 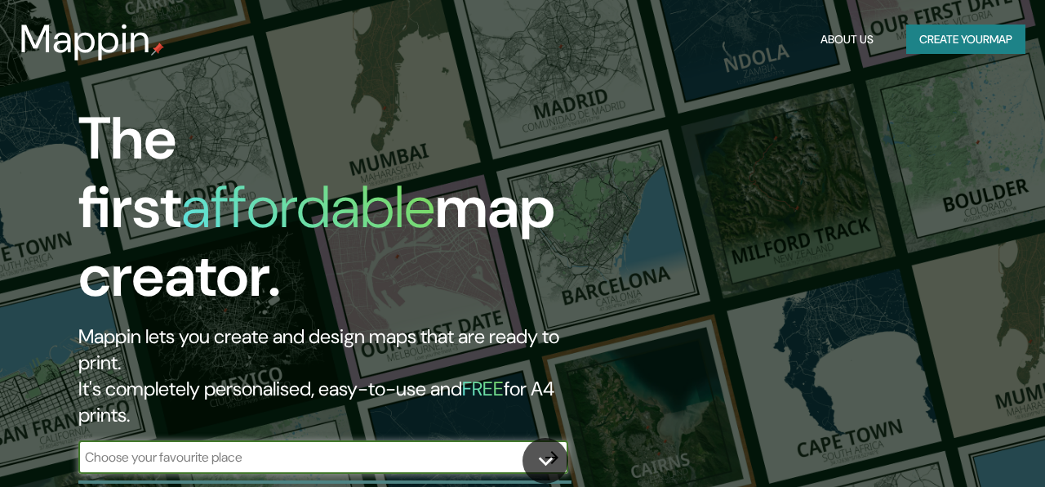 What do you see at coordinates (483, 388) in the screenshot?
I see `h5: FREE` at bounding box center [483, 388].